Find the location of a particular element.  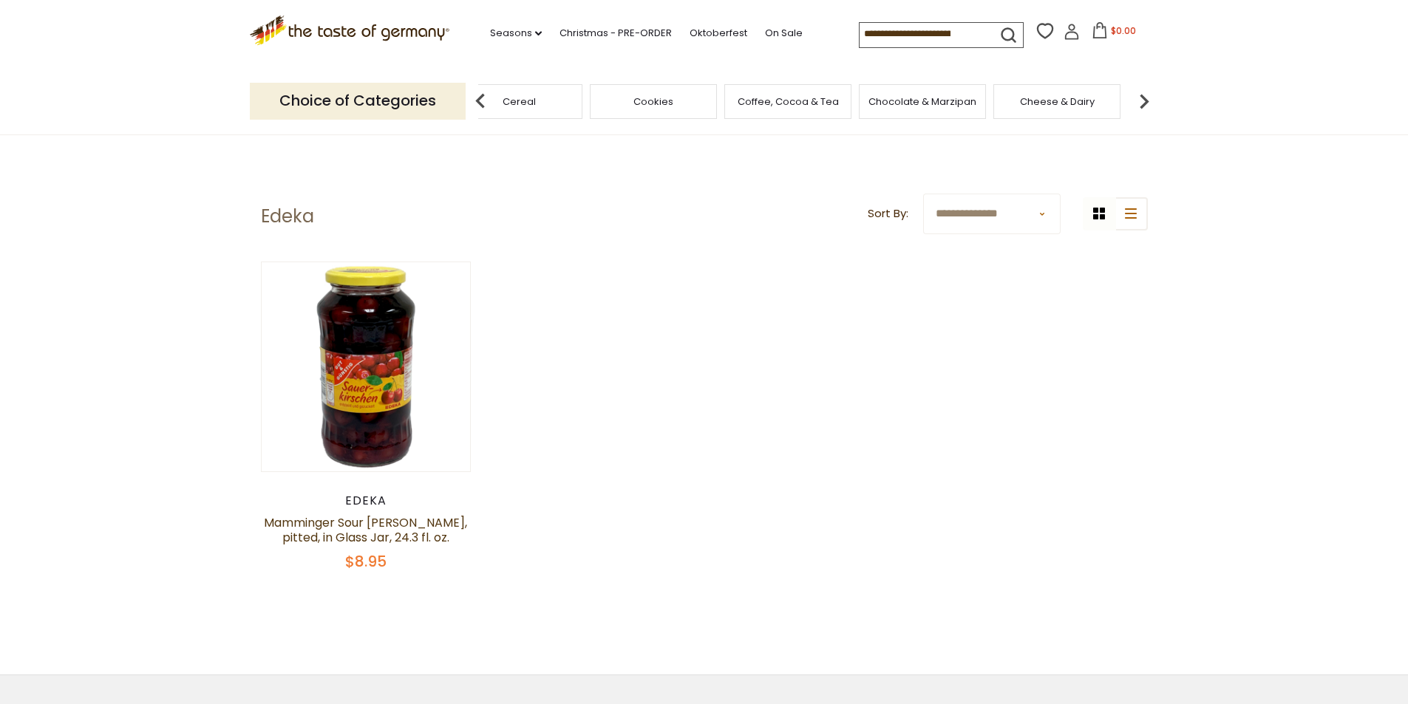

a: Cookies is located at coordinates (653, 101).